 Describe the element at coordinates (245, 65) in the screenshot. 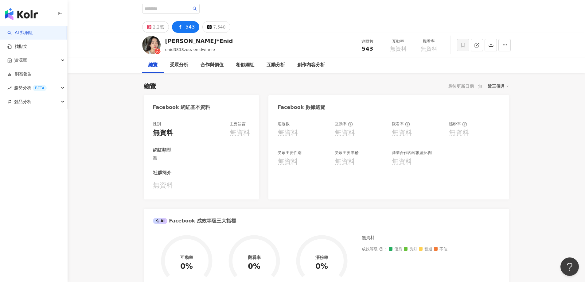

I see `div: 相似網紅` at that location.